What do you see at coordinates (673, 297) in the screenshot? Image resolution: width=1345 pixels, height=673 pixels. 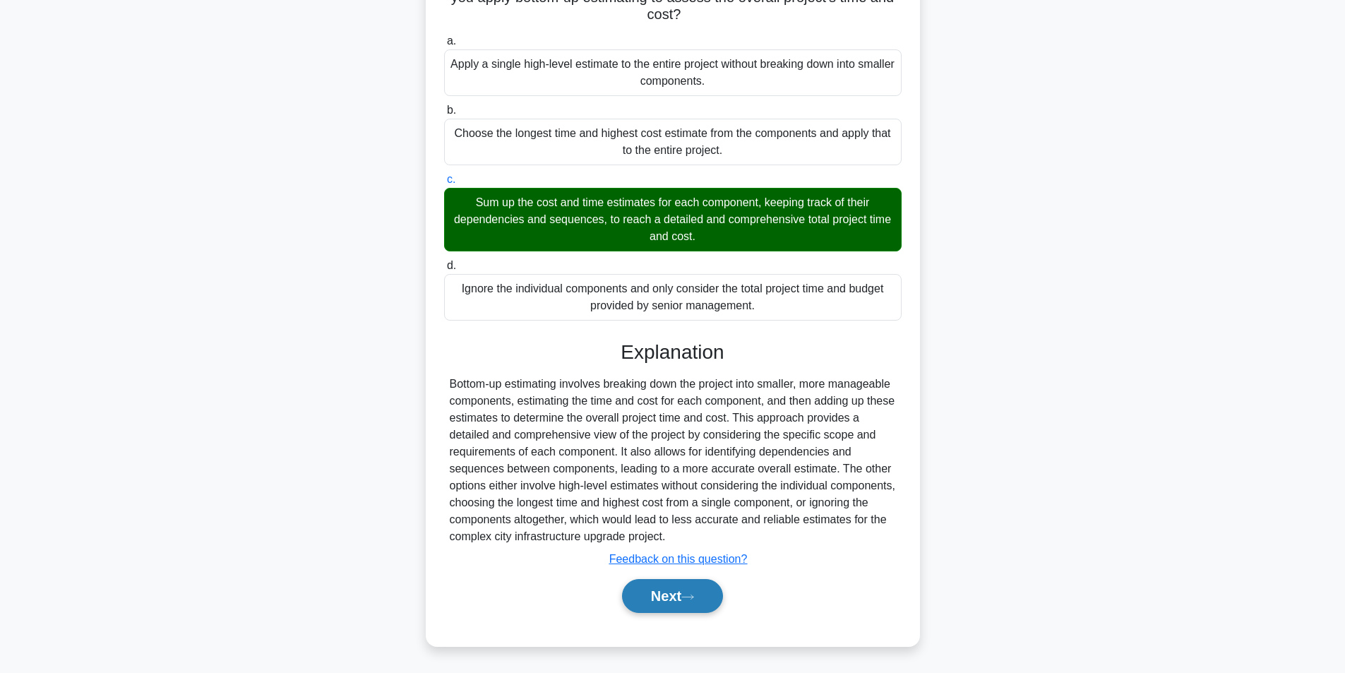 I see `div: Ignore the individual components and only consider the total project time and budget provided by ...` at bounding box center [673, 297].